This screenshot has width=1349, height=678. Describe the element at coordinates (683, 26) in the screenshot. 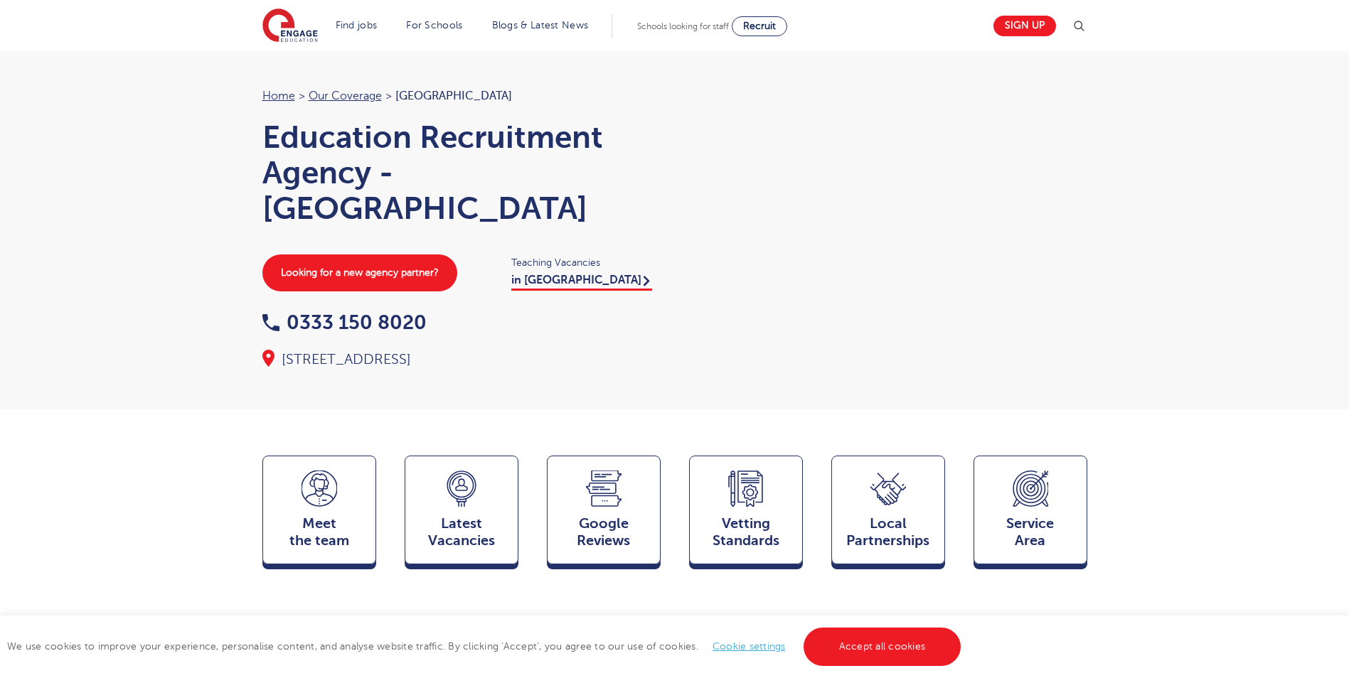

I see `span: Schools looking for staff` at that location.